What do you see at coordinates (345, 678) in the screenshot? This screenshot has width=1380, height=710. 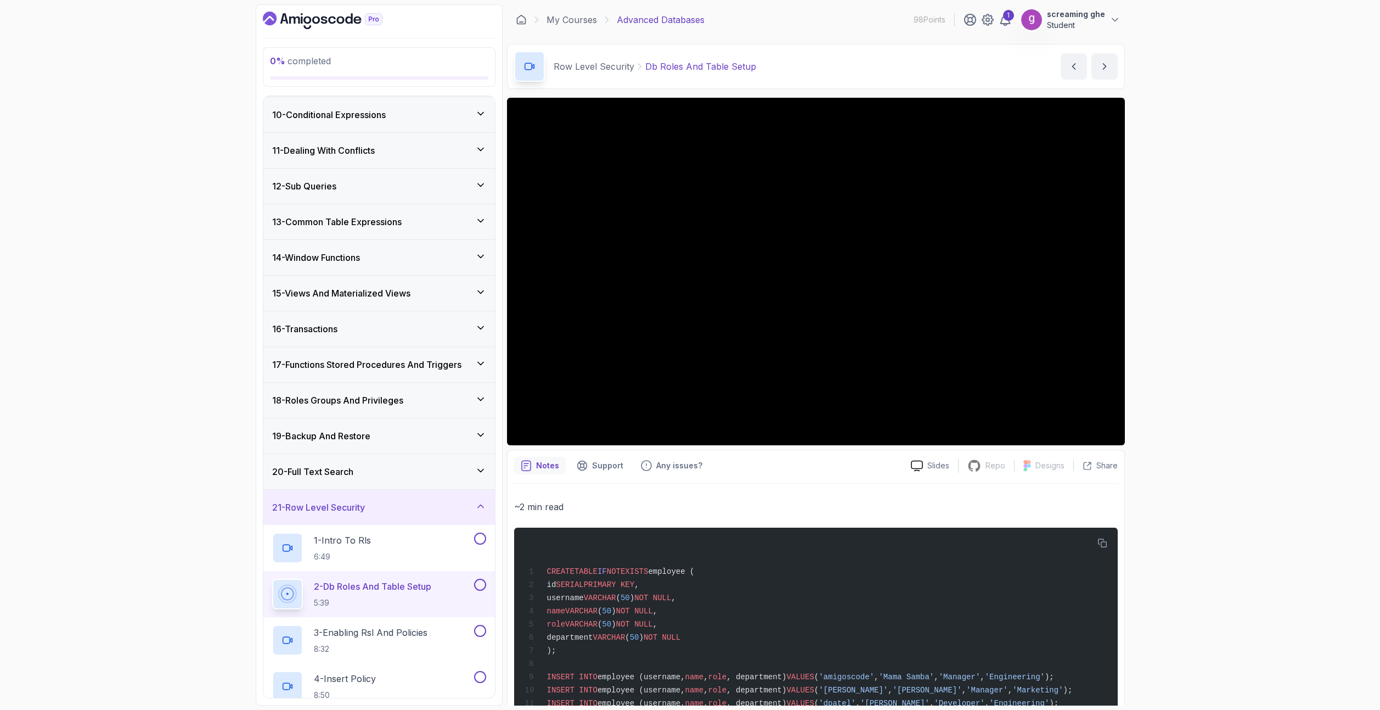 I see `p: 4 - Insert Policy` at bounding box center [345, 678].